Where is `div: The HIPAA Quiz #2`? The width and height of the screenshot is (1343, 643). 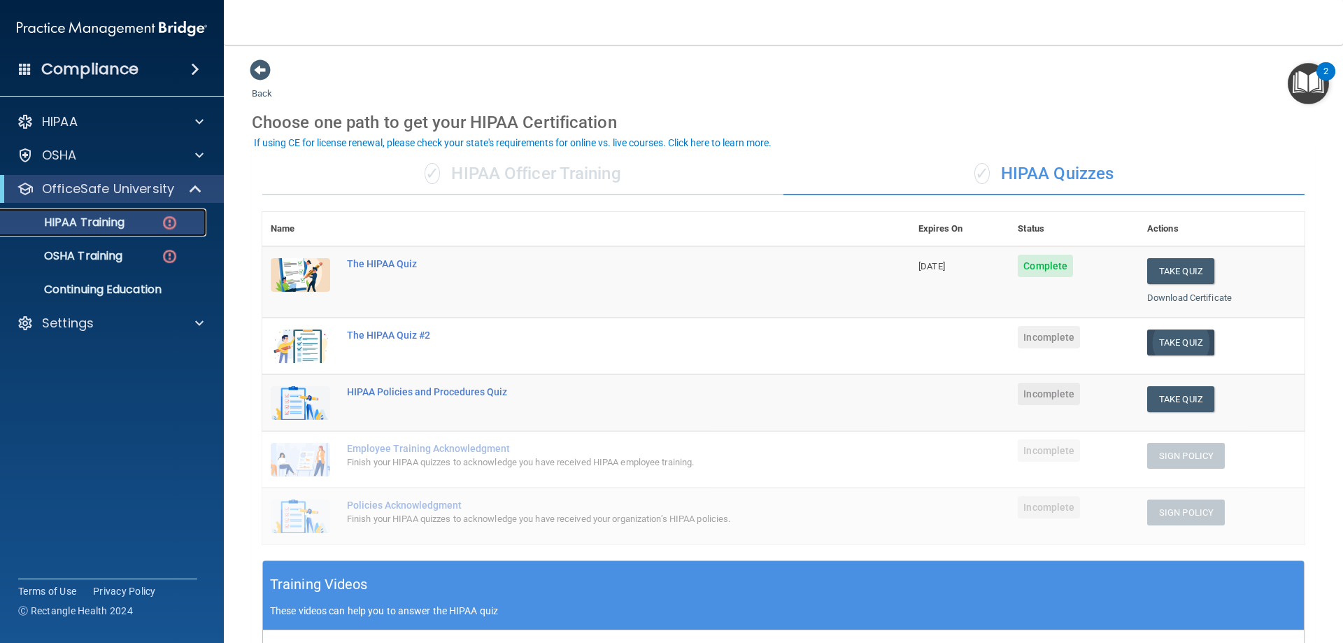
div: The HIPAA Quiz #2 is located at coordinates (593, 335).